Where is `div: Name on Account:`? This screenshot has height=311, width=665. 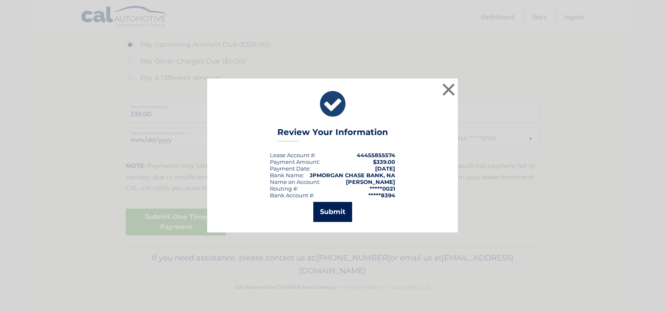
div: Name on Account: is located at coordinates (295, 182).